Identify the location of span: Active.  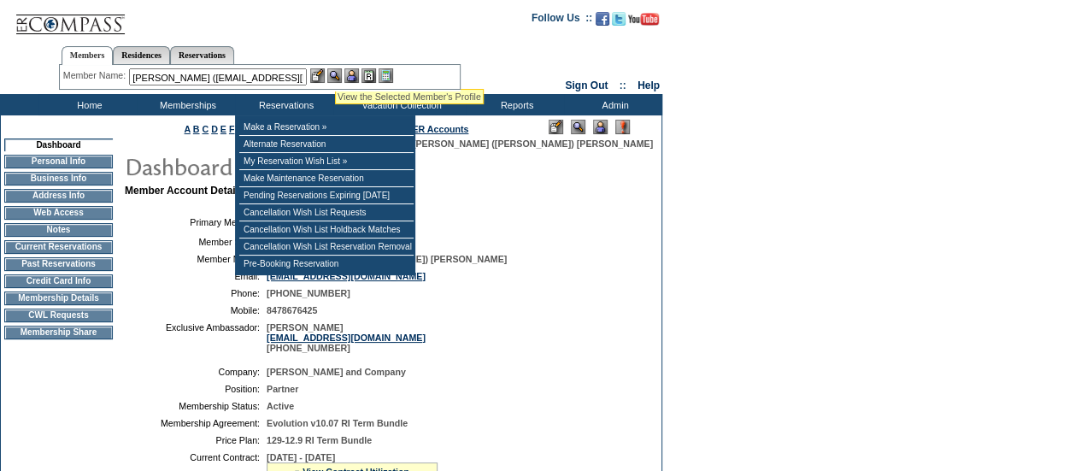
(280, 406).